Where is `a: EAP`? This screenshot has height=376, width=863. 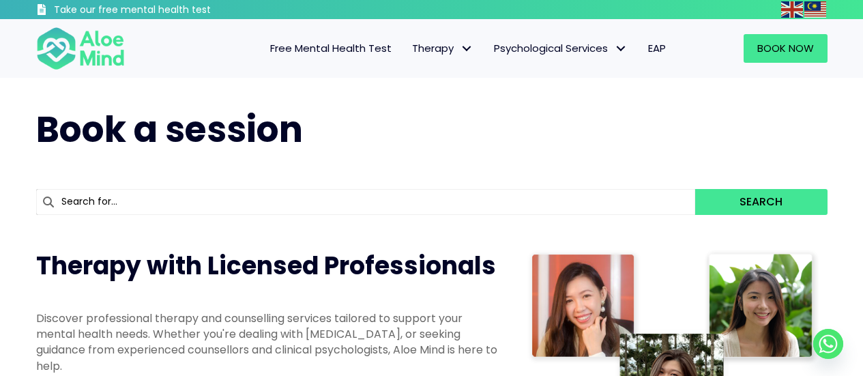 a: EAP is located at coordinates (657, 48).